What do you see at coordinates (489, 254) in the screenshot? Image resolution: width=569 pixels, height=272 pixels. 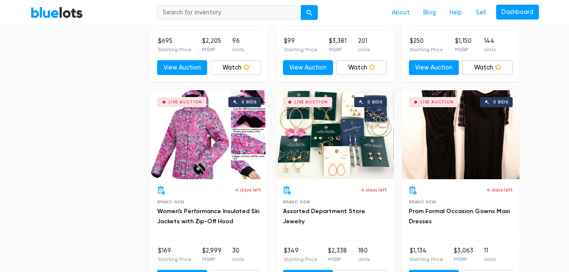 I see `li: 11` at bounding box center [489, 254].